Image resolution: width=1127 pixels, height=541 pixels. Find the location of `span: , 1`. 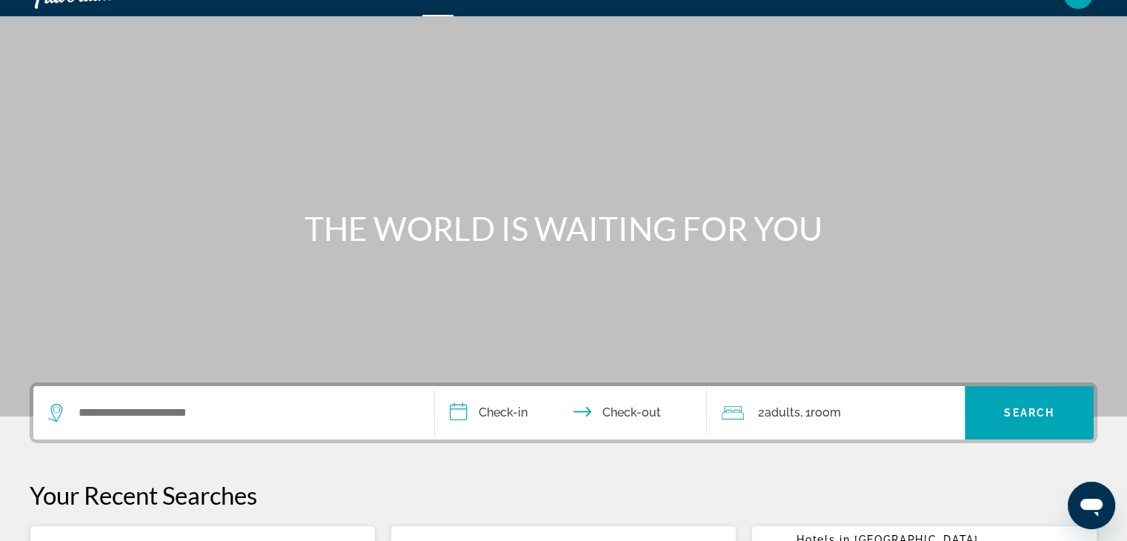

span: , 1 is located at coordinates (820, 413).